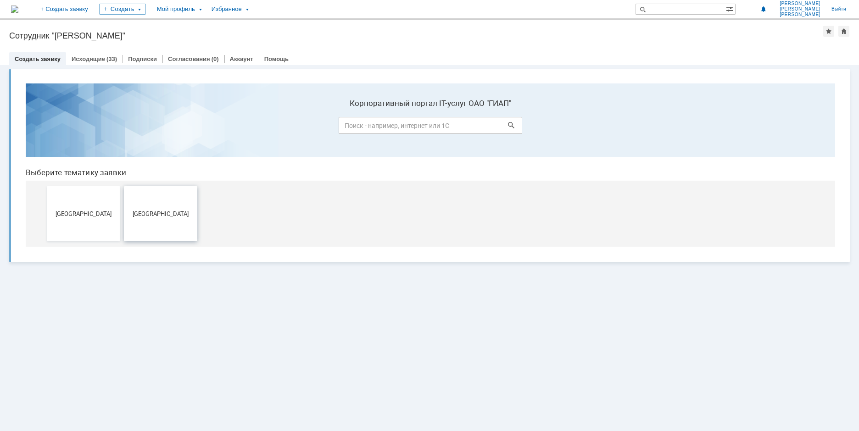  I want to click on img: logo, so click(15, 9).